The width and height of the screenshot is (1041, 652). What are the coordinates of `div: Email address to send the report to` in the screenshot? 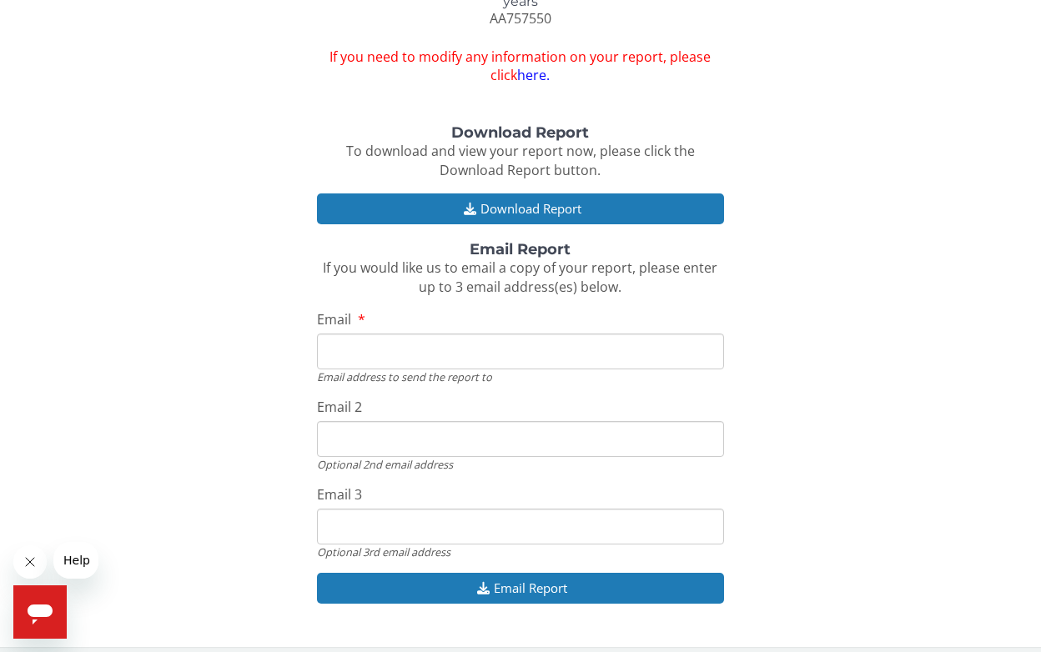 It's located at (520, 377).